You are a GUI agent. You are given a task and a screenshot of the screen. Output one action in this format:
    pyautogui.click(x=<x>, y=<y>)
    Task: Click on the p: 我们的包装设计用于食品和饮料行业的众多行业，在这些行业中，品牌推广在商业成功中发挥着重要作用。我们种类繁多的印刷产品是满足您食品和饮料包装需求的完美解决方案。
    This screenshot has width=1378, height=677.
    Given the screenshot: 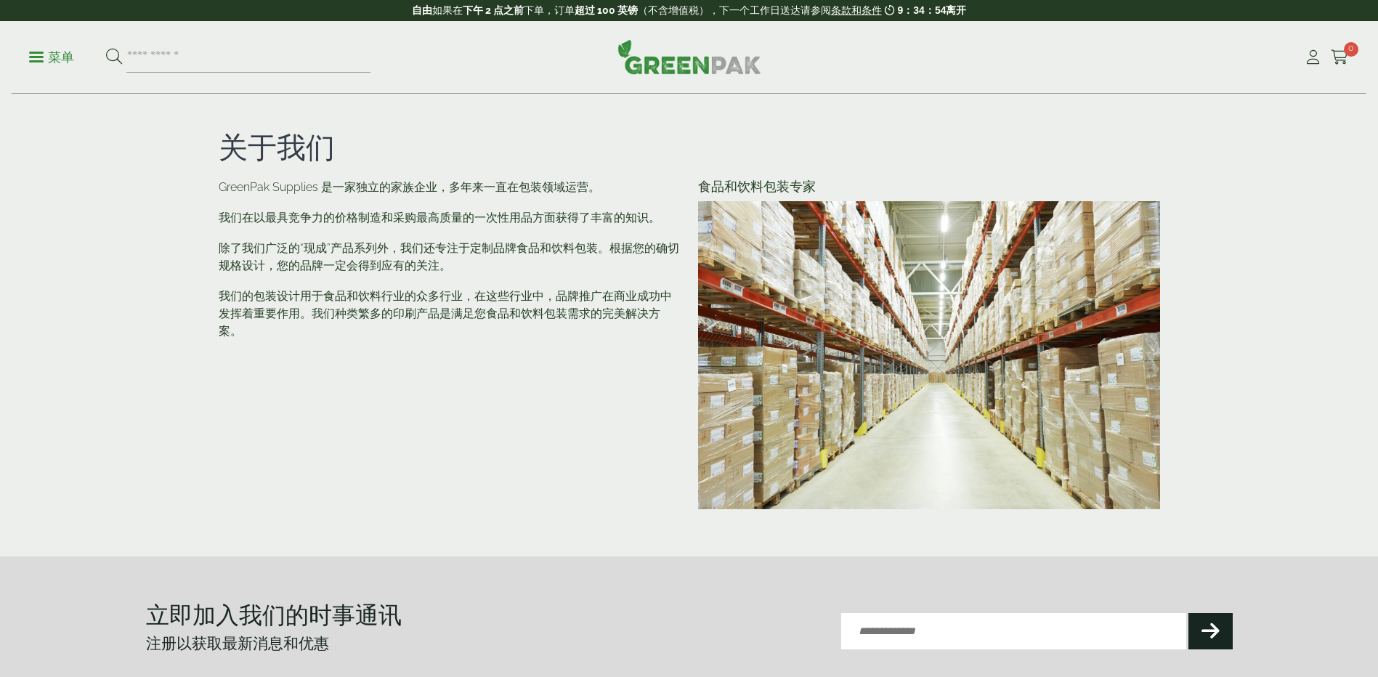 What is the action you would take?
    pyautogui.click(x=450, y=314)
    